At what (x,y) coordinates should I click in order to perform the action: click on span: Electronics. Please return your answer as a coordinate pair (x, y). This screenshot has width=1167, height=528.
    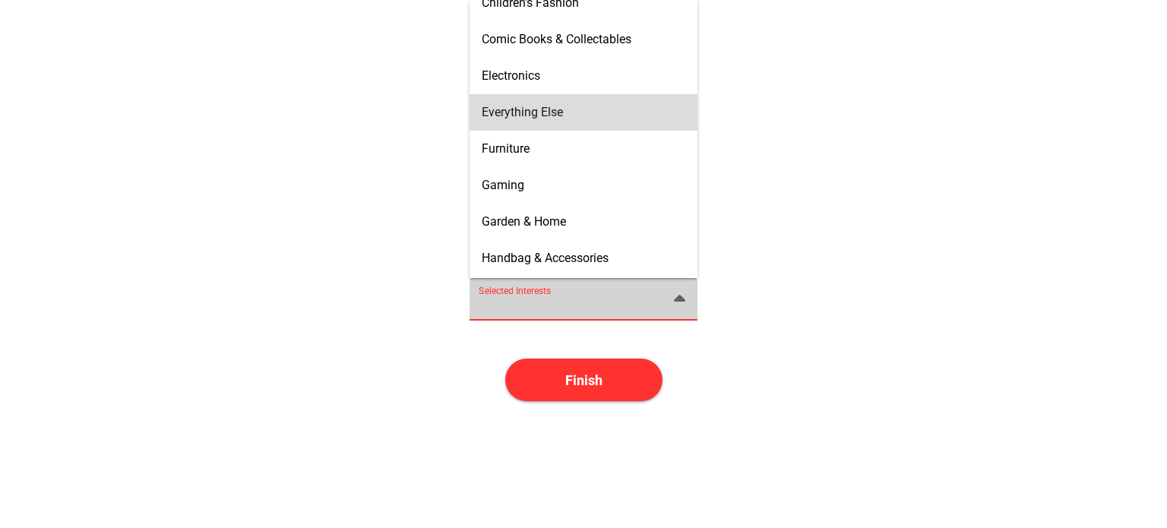
    Looking at the image, I should click on (511, 75).